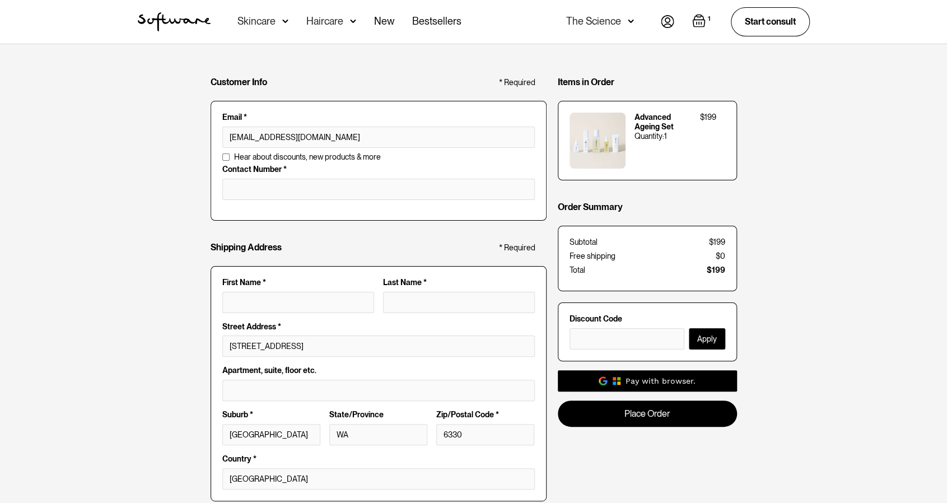 Image resolution: width=947 pixels, height=503 pixels. Describe the element at coordinates (707, 339) in the screenshot. I see `button: Apply Discount` at that location.